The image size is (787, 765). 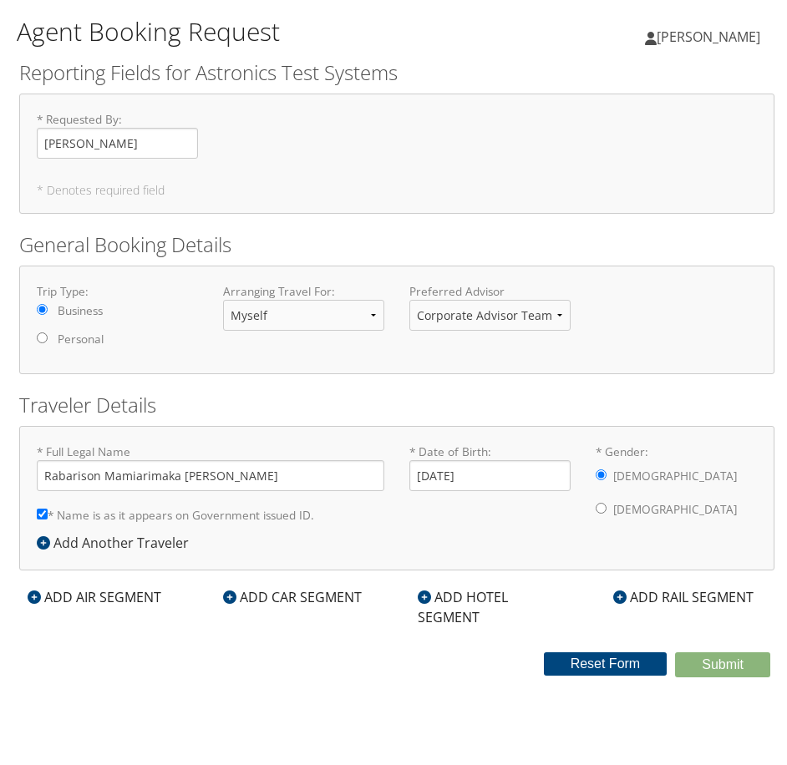 I want to click on label: Business, so click(x=80, y=307).